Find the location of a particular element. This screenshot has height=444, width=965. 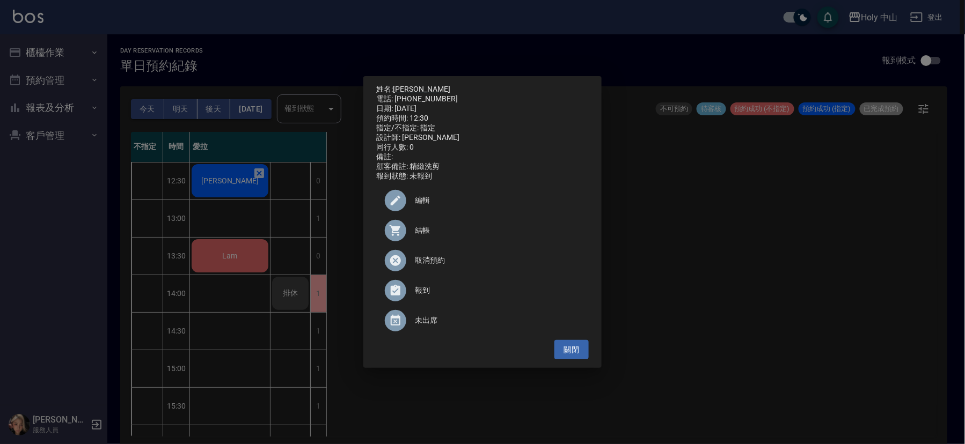

span: 取消預約 is located at coordinates (497, 260).